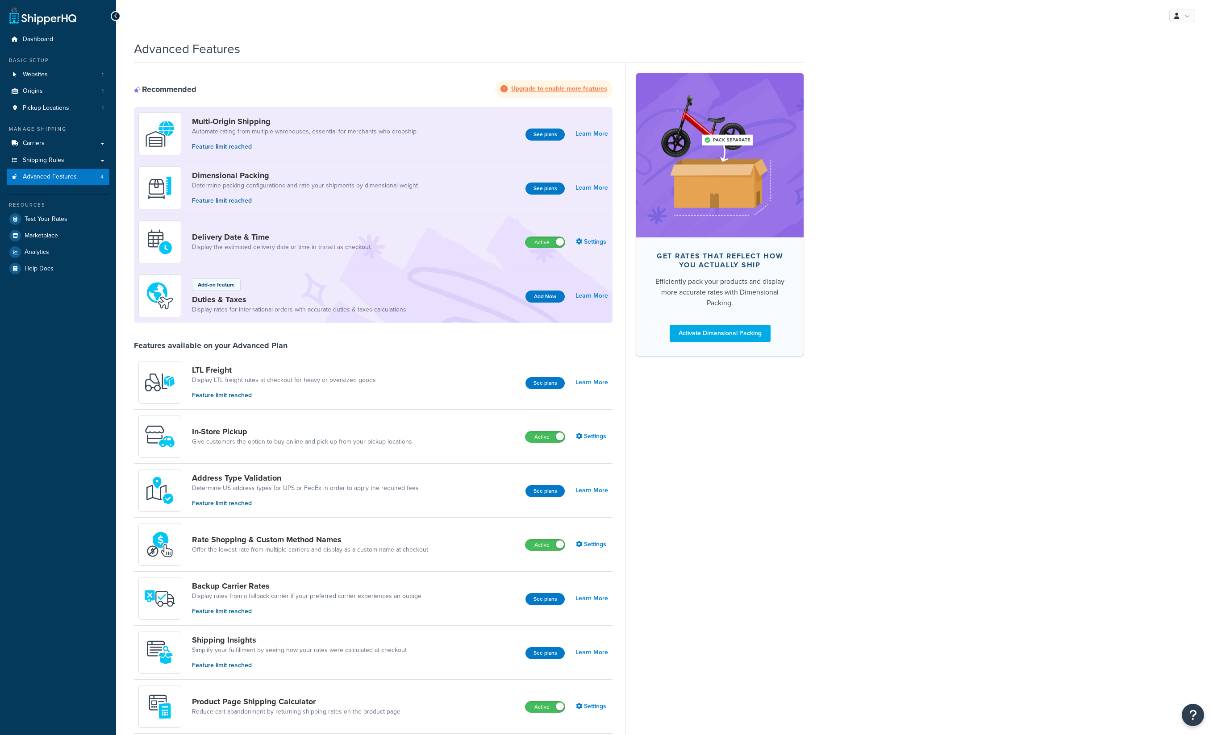 The height and width of the screenshot is (735, 1213). What do you see at coordinates (160, 437) in the screenshot?
I see `img: wfgcfpwTIucLEAAAAASUVORK5CYII=` at bounding box center [160, 437].